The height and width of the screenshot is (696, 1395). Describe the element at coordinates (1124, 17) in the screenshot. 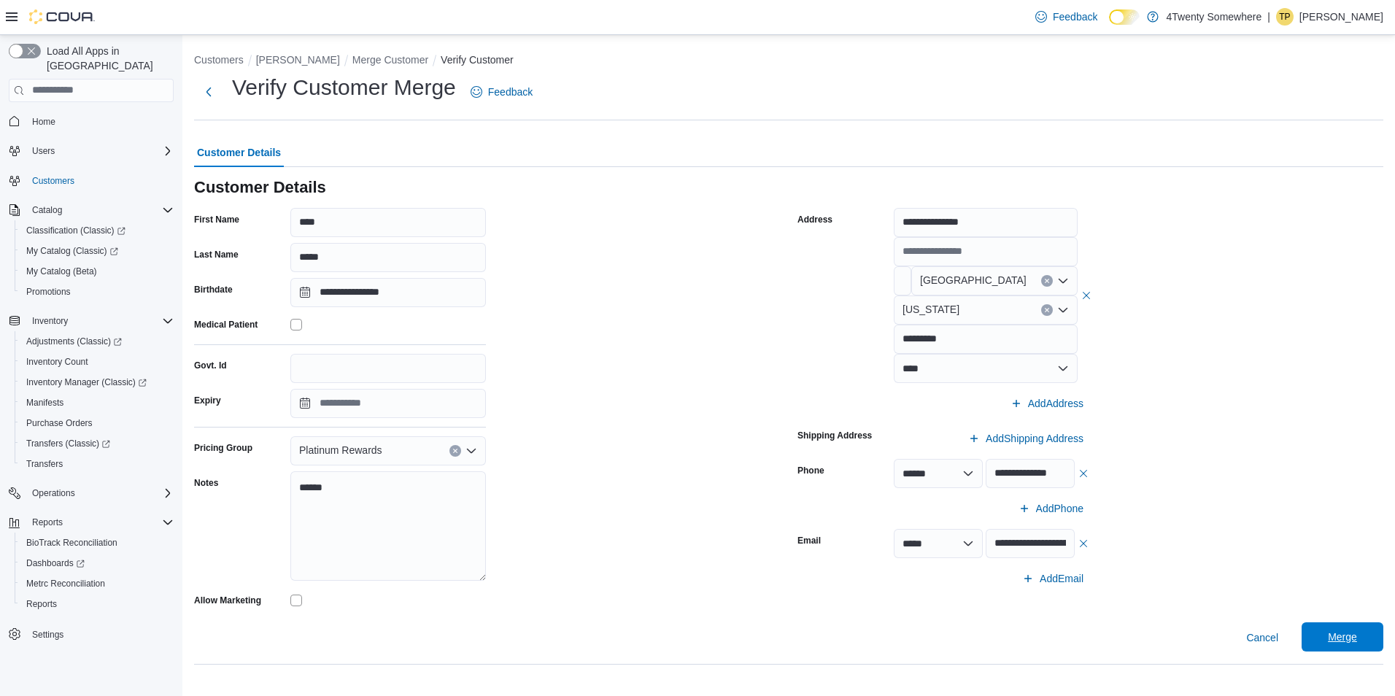

I see `input: Dark Mode` at that location.